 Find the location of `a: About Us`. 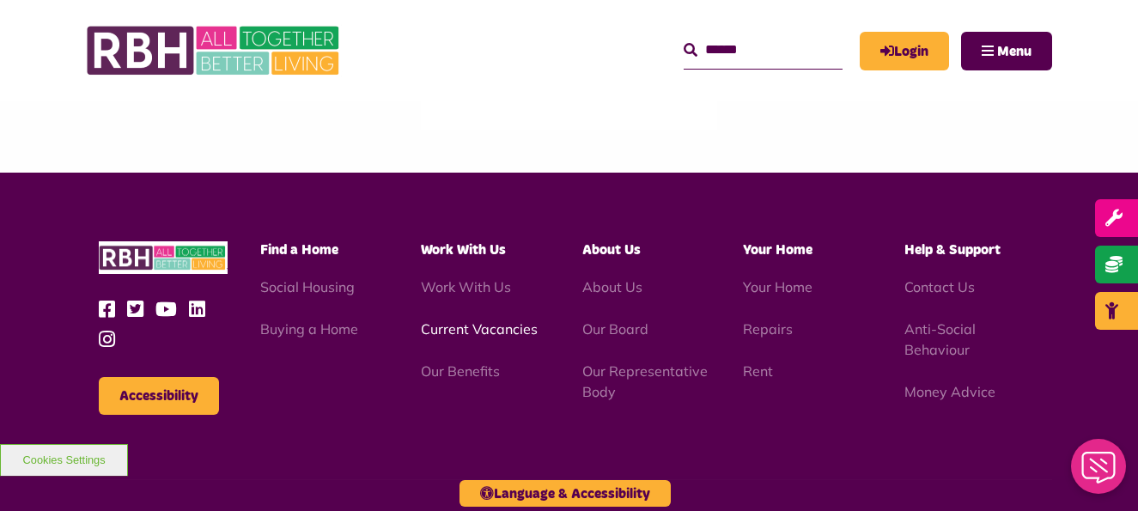

a: About Us is located at coordinates (612, 287).